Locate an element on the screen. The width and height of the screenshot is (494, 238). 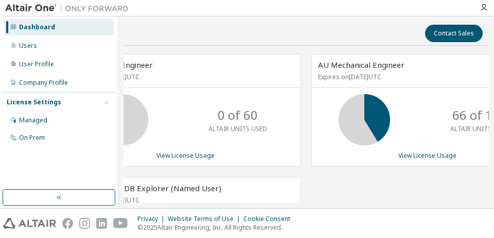
p: © 2025 Altair Engineering, Inc. All Rights Reserved. is located at coordinates (216, 227).